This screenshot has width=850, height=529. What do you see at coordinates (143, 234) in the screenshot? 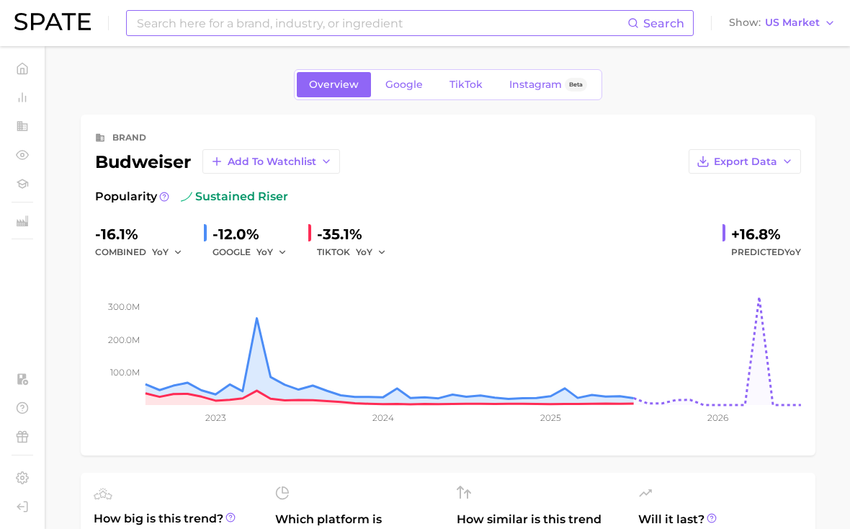
I see `div: -16.1%` at bounding box center [143, 234].